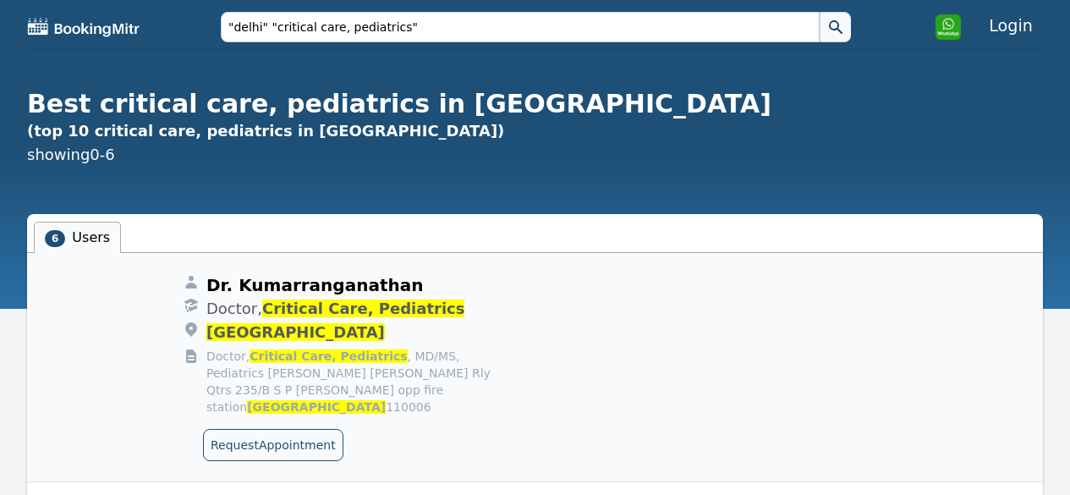 This screenshot has width=1070, height=495. What do you see at coordinates (71, 155) in the screenshot?
I see `span: showing 0-6` at bounding box center [71, 155].